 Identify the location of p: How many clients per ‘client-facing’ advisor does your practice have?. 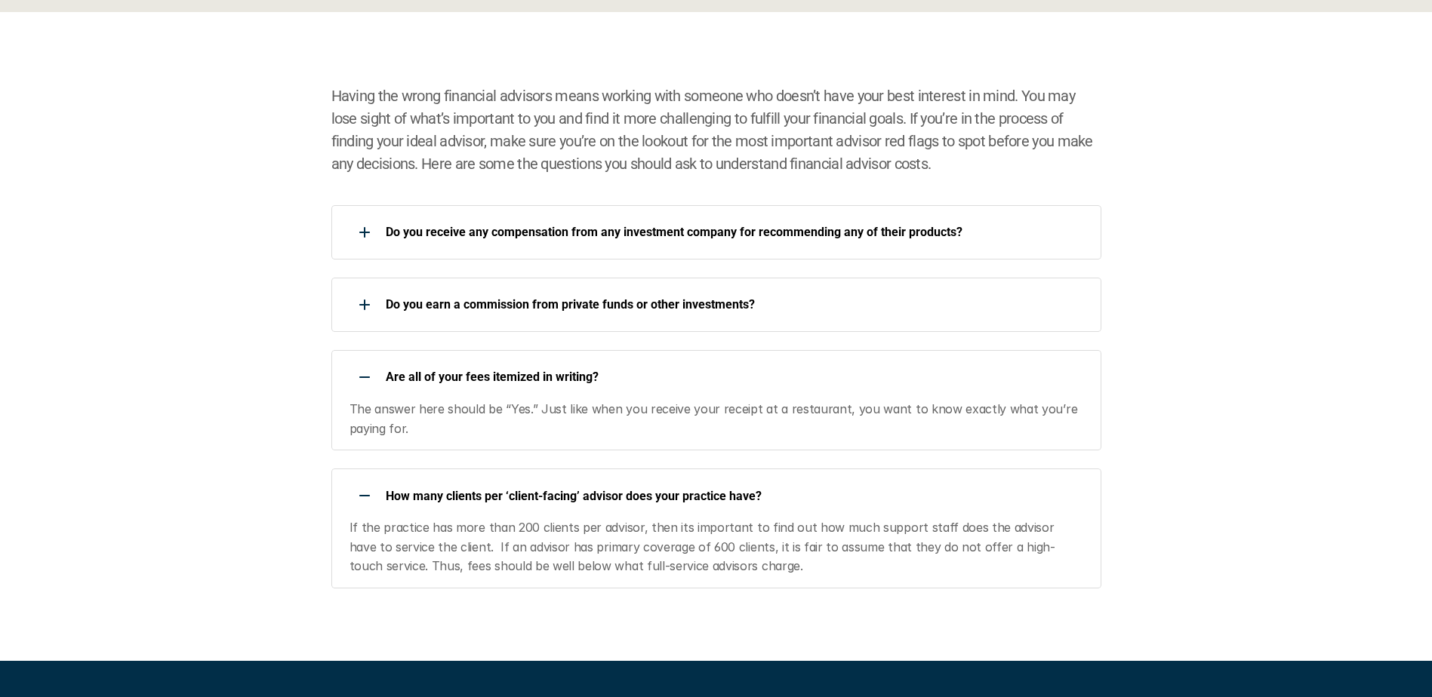
(734, 496).